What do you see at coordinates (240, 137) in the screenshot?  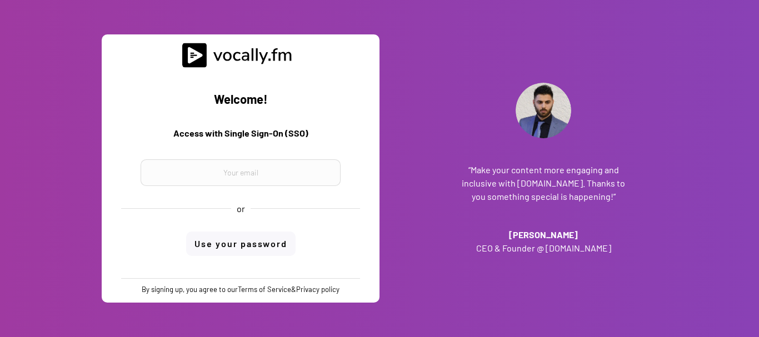 I see `h3: Access with Single Sign-On (SSO)` at bounding box center [240, 137].